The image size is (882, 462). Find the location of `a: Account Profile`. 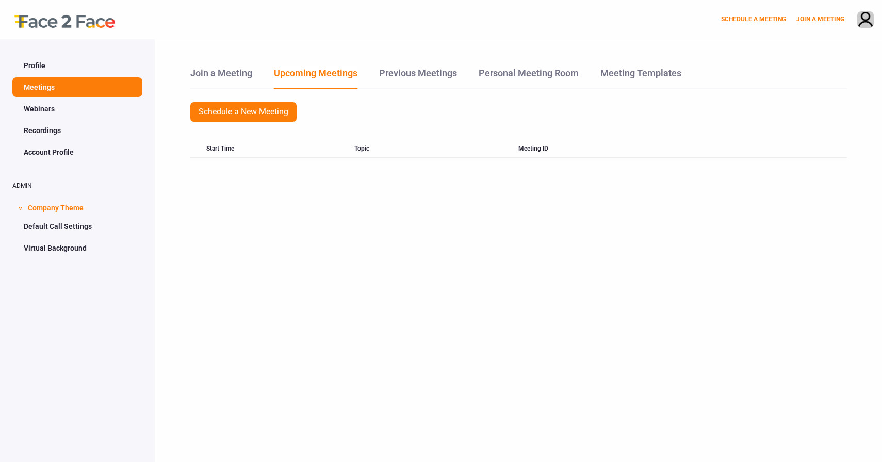

a: Account Profile is located at coordinates (77, 152).